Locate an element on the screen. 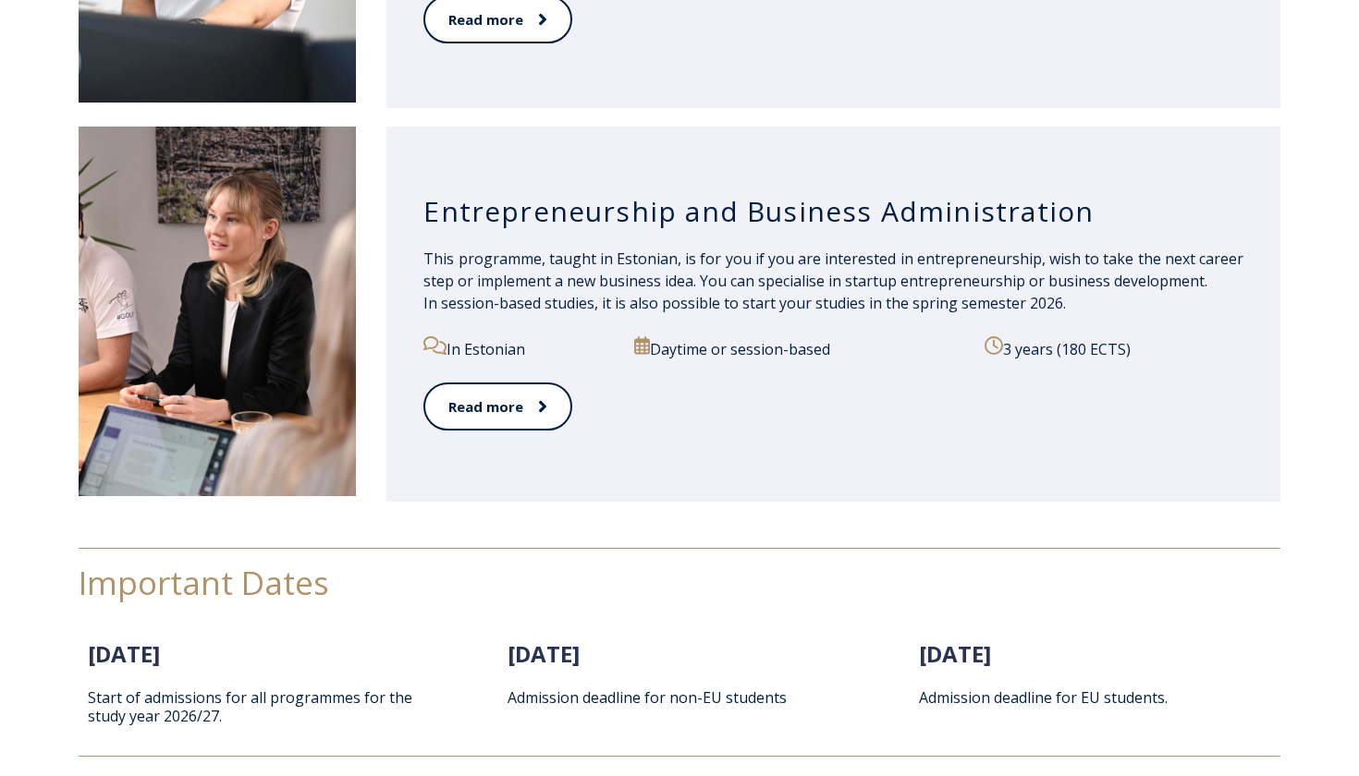 The width and height of the screenshot is (1359, 776). p: Admission deadline for non-EU students is located at coordinates (678, 698).